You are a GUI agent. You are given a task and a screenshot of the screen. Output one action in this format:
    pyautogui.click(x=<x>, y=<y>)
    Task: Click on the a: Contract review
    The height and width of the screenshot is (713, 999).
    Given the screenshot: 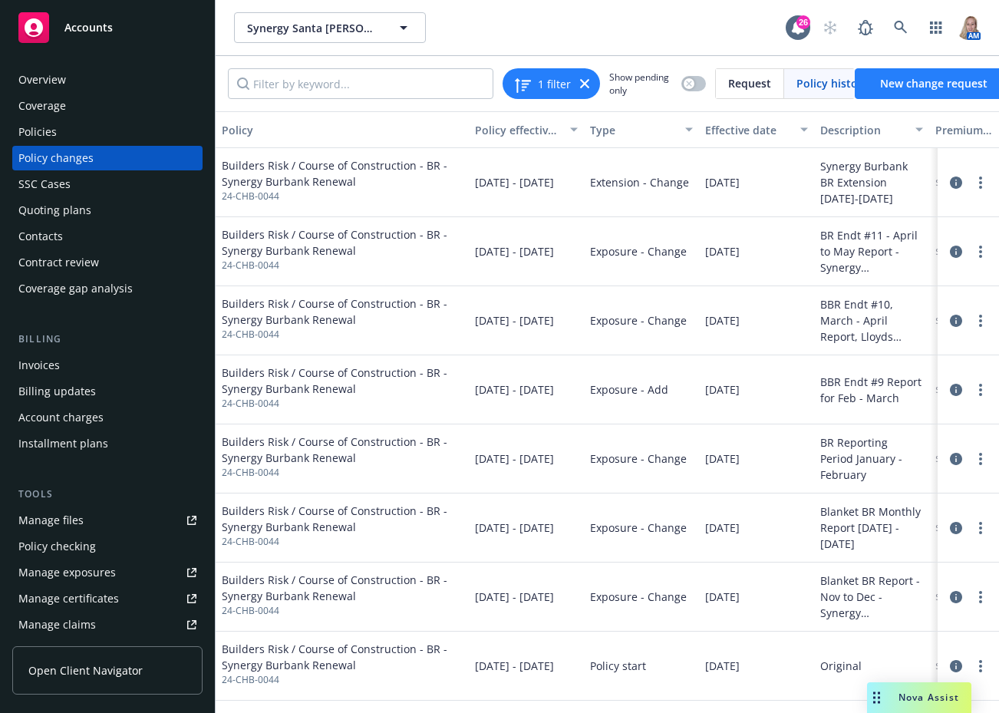 What is the action you would take?
    pyautogui.click(x=107, y=262)
    